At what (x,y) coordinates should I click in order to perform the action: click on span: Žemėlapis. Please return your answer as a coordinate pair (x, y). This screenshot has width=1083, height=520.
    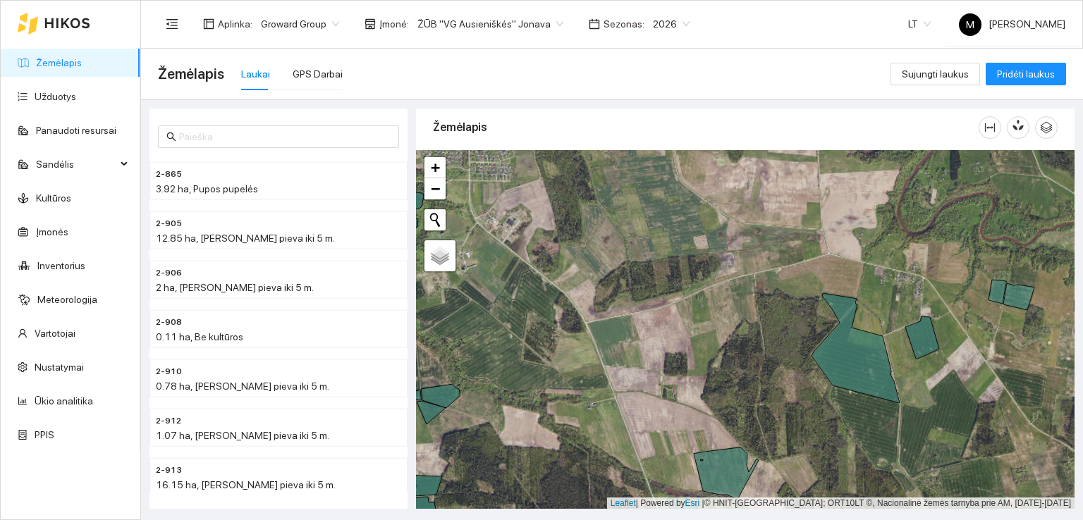
    Looking at the image, I should click on (191, 74).